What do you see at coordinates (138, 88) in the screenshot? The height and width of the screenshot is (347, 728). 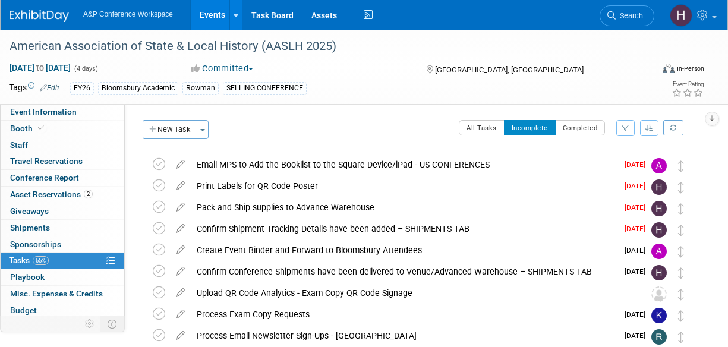 I see `div: Bloomsbury Academic` at bounding box center [138, 88].